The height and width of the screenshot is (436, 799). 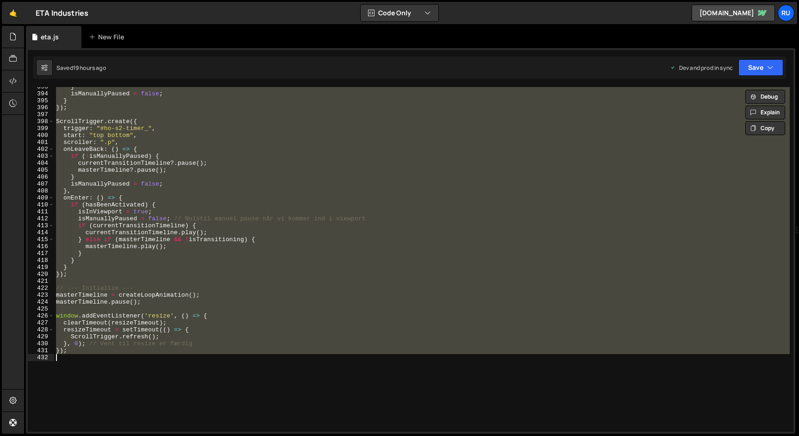 What do you see at coordinates (41, 198) in the screenshot?
I see `div: 409` at bounding box center [41, 198].